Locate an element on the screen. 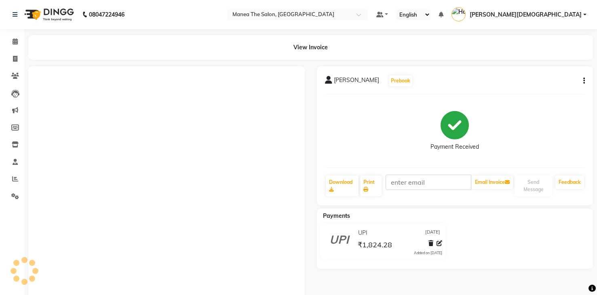 The width and height of the screenshot is (597, 295). button: Send Message is located at coordinates (533, 186).